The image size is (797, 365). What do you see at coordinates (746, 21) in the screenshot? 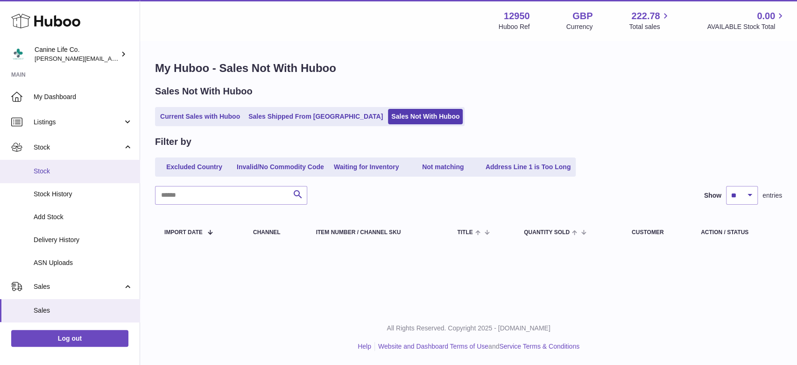
I see `a: 0.00 AVAILABLE Stock Total` at bounding box center [746, 21].